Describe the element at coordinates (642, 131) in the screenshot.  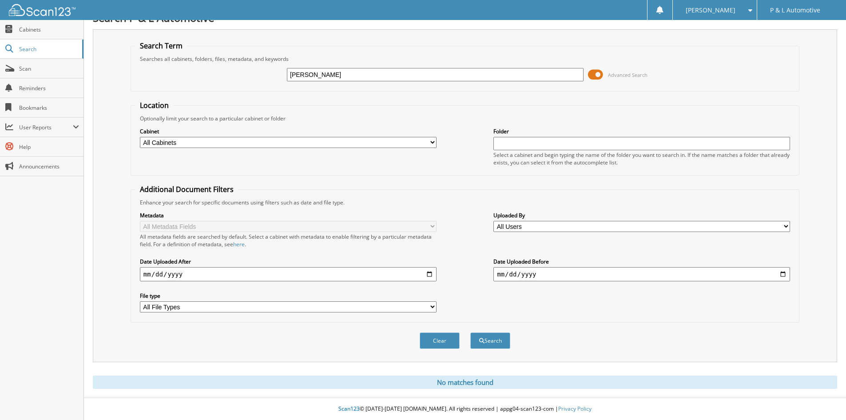
I see `label: Folder` at that location.